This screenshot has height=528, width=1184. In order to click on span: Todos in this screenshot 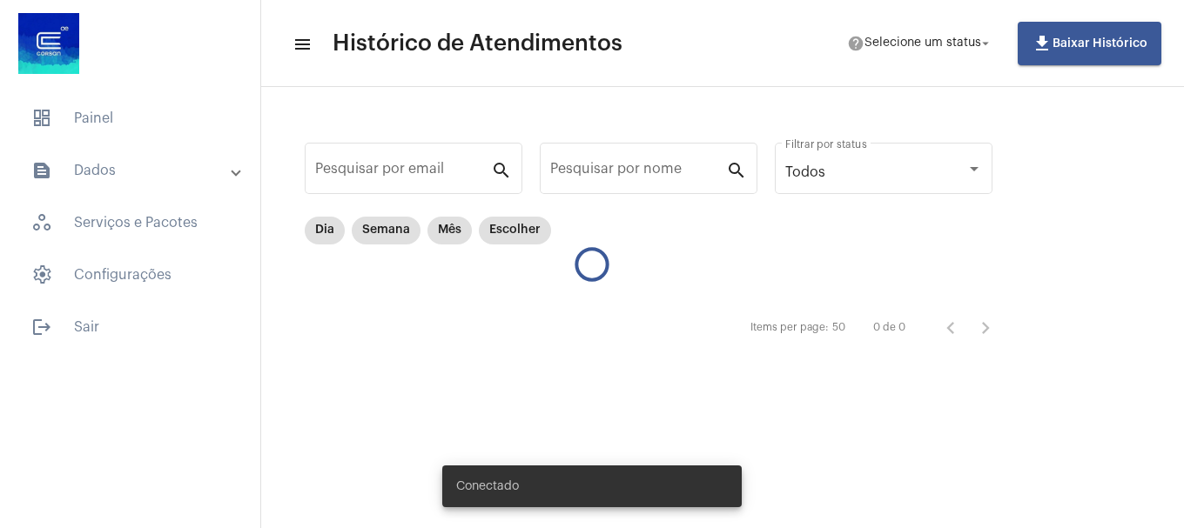, I will do `click(805, 172)`.